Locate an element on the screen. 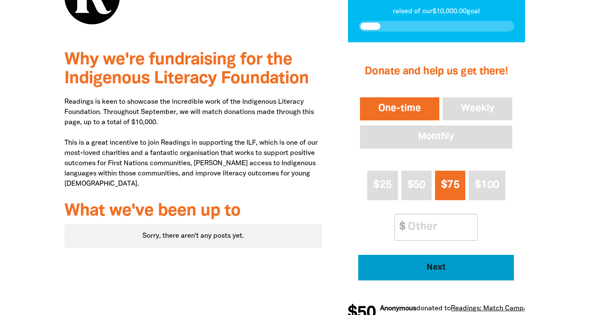 The width and height of the screenshot is (589, 315). span: $25 is located at coordinates (382, 185).